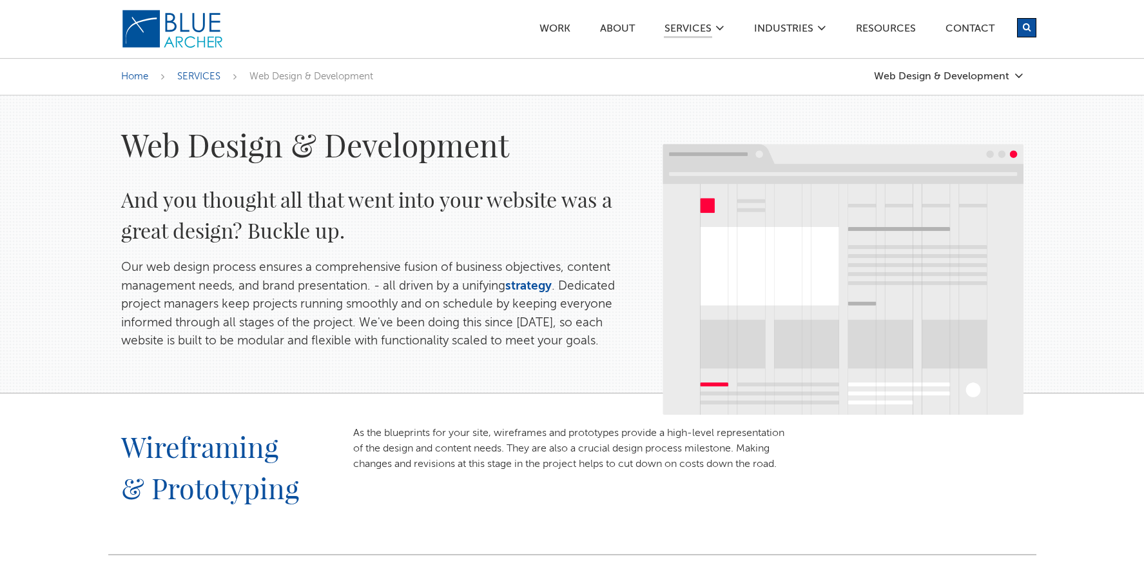  Describe the element at coordinates (379, 304) in the screenshot. I see `p: Our web design process ensures a comprehensive fusion of business objectives, content management ...` at that location.